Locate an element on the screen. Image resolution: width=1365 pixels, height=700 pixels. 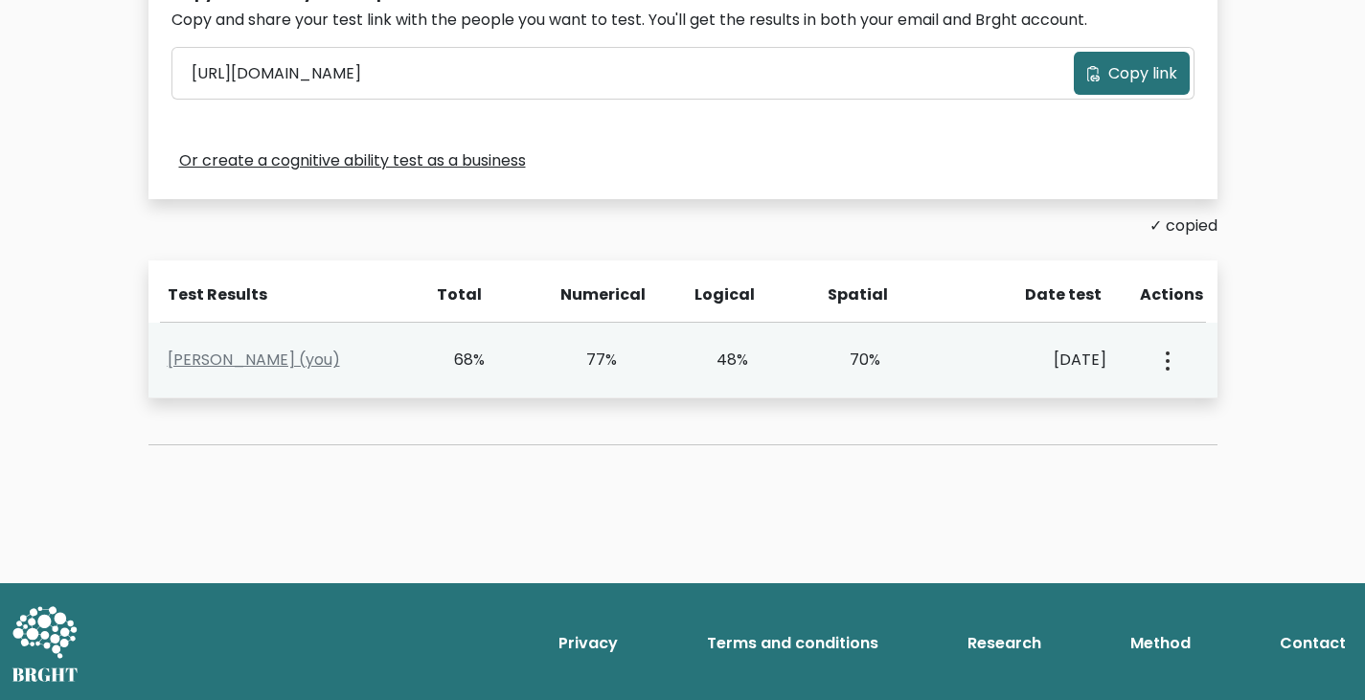
div: Test Results is located at coordinates (285, 295).